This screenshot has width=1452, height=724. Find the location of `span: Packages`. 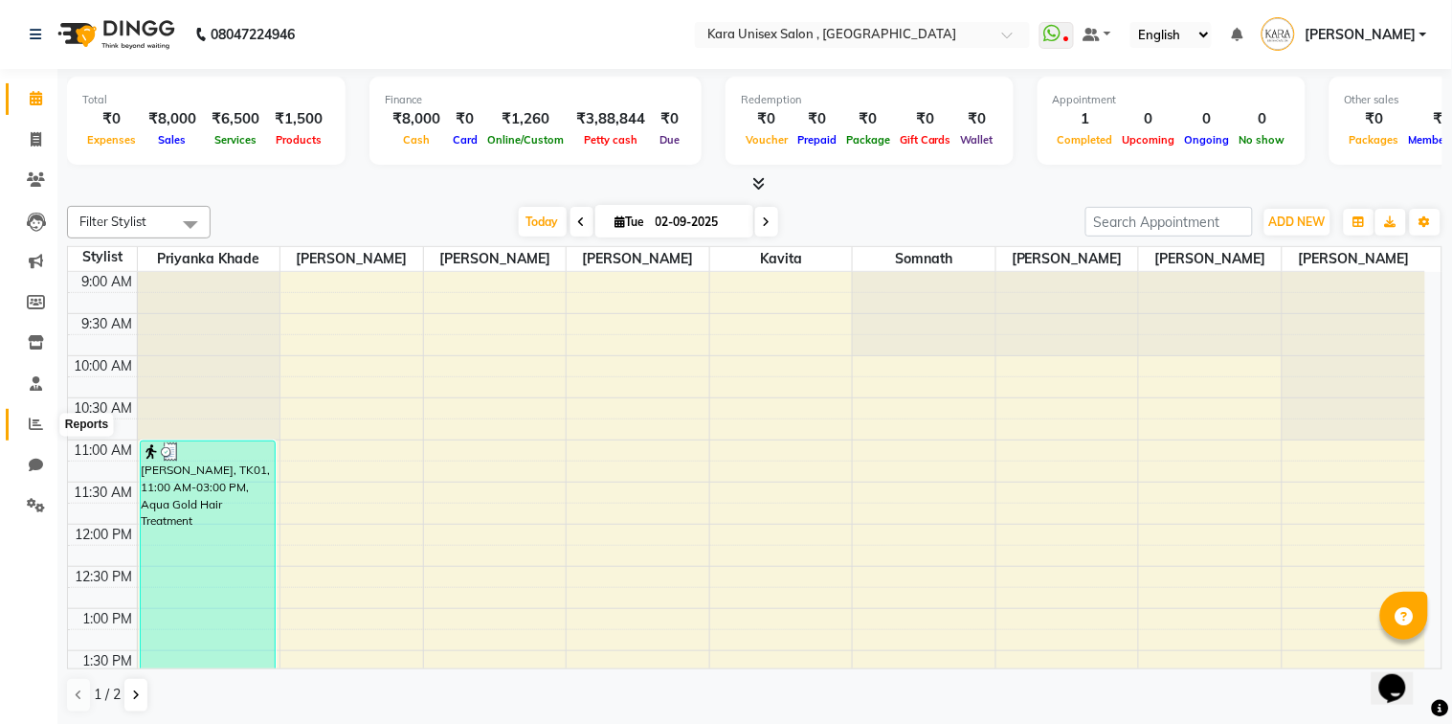

span: Packages is located at coordinates (1375, 140).